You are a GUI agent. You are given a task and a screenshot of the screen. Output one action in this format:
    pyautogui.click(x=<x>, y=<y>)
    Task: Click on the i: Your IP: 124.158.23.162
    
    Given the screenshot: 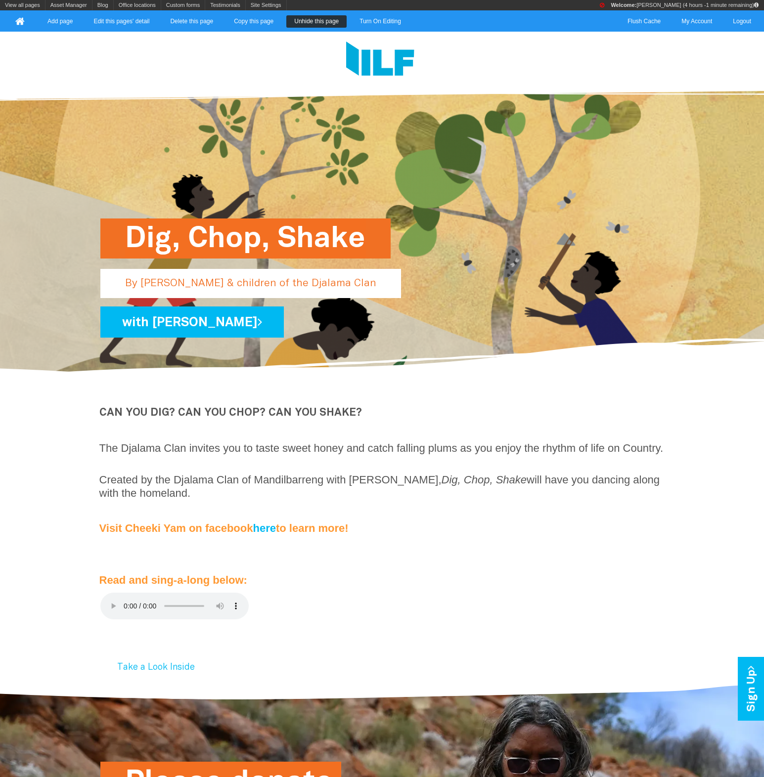 What is the action you would take?
    pyautogui.click(x=756, y=5)
    